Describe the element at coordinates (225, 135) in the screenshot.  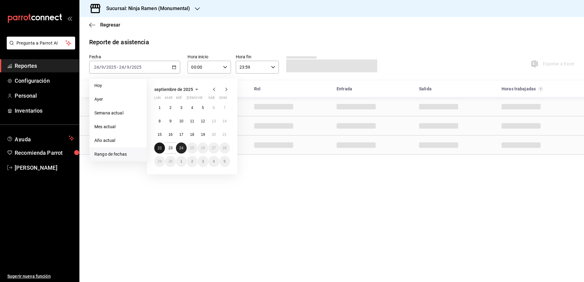
I see `button: 21 de septiembre de 2025` at that location.